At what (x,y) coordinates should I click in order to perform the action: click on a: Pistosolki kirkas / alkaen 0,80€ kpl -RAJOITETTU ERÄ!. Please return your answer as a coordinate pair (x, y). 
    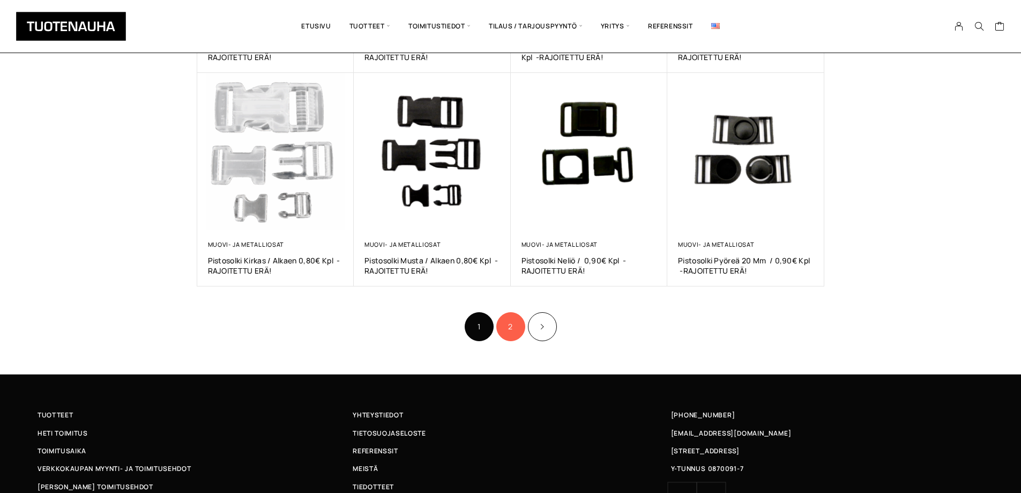
    Looking at the image, I should click on (275, 265).